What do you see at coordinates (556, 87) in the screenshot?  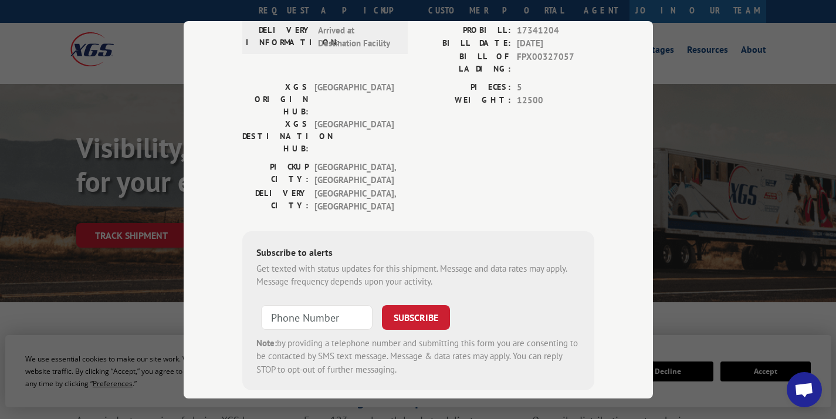 I see `span: 5` at bounding box center [556, 87].